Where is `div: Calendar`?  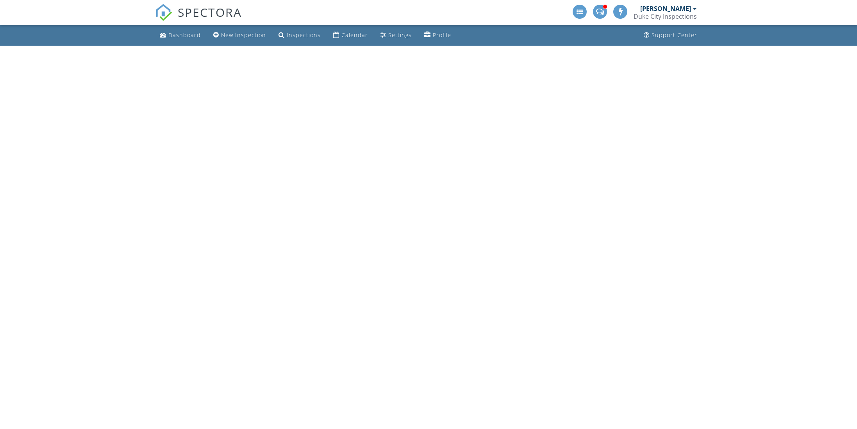 div: Calendar is located at coordinates (355, 35).